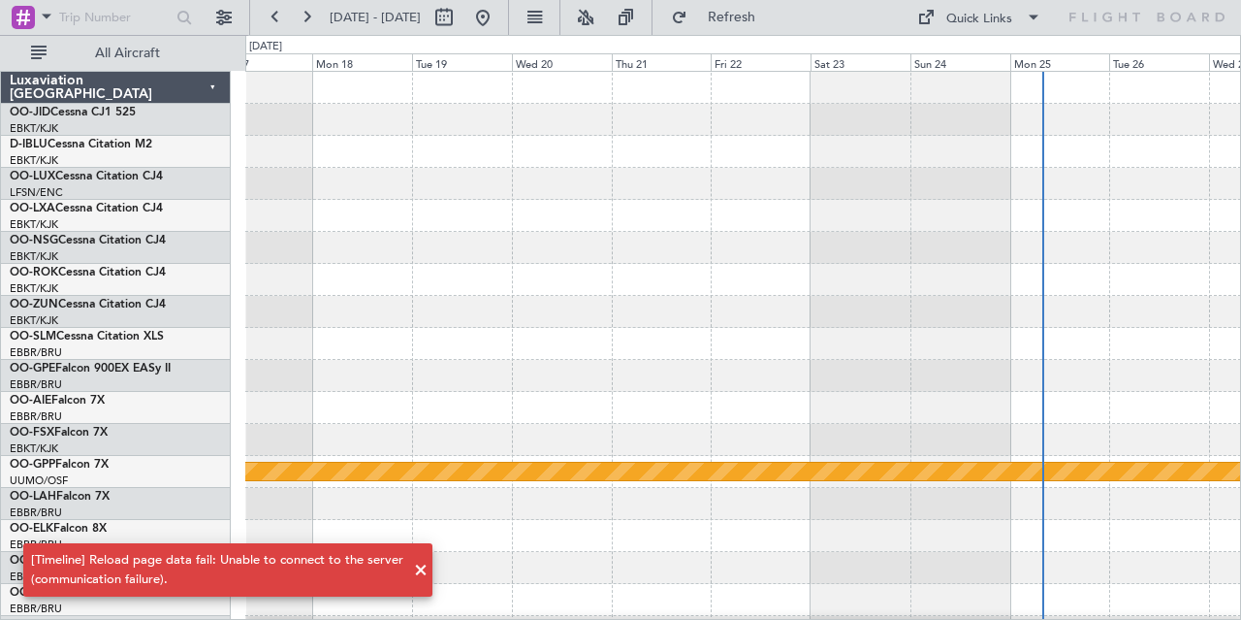 The image size is (1241, 620). Describe the element at coordinates (28, 145) in the screenshot. I see `span: D-IBLU` at that location.